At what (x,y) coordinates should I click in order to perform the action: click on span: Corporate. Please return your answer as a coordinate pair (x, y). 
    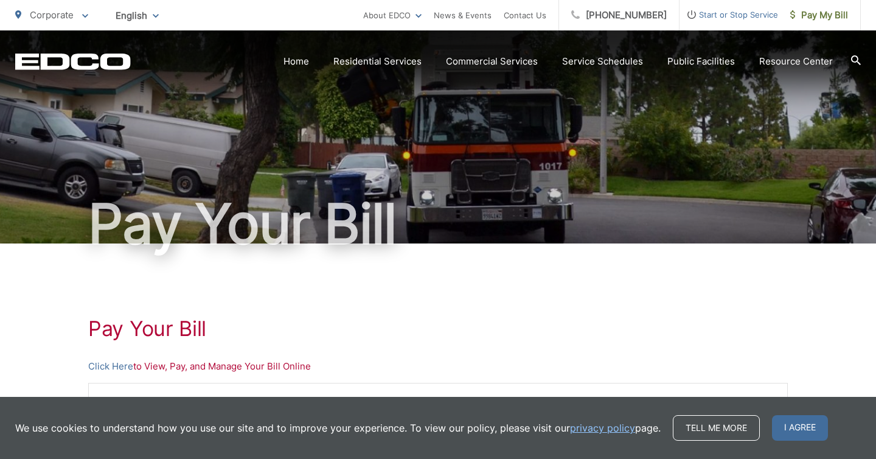
    Looking at the image, I should click on (52, 15).